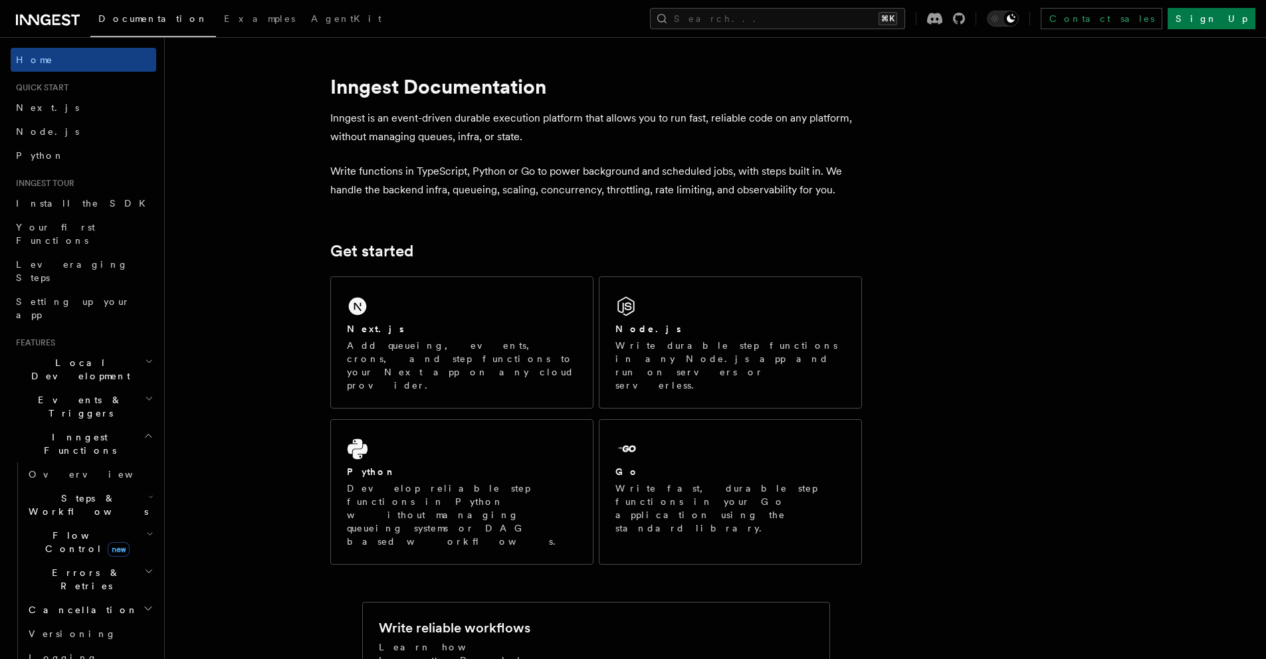 This screenshot has height=659, width=1266. What do you see at coordinates (83, 407) in the screenshot?
I see `button: Events & Triggers` at bounding box center [83, 407].